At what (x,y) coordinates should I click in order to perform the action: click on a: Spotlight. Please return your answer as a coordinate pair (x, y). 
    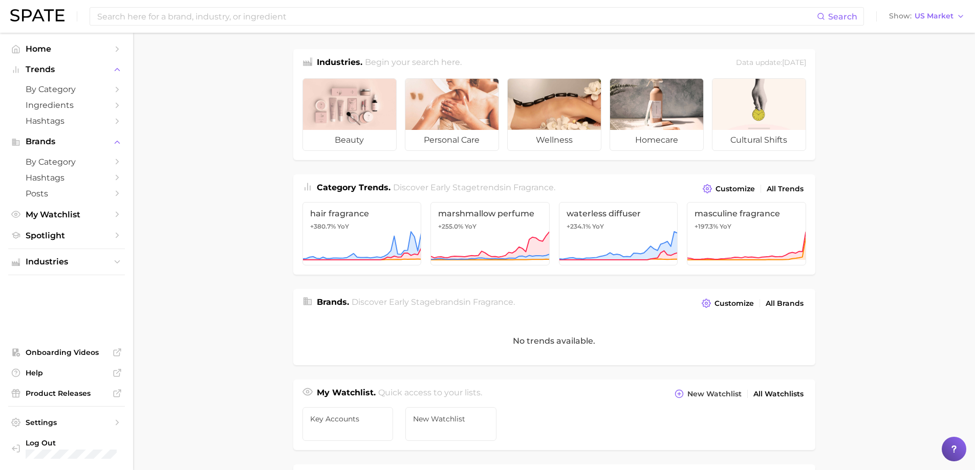
    Looking at the image, I should click on (67, 235).